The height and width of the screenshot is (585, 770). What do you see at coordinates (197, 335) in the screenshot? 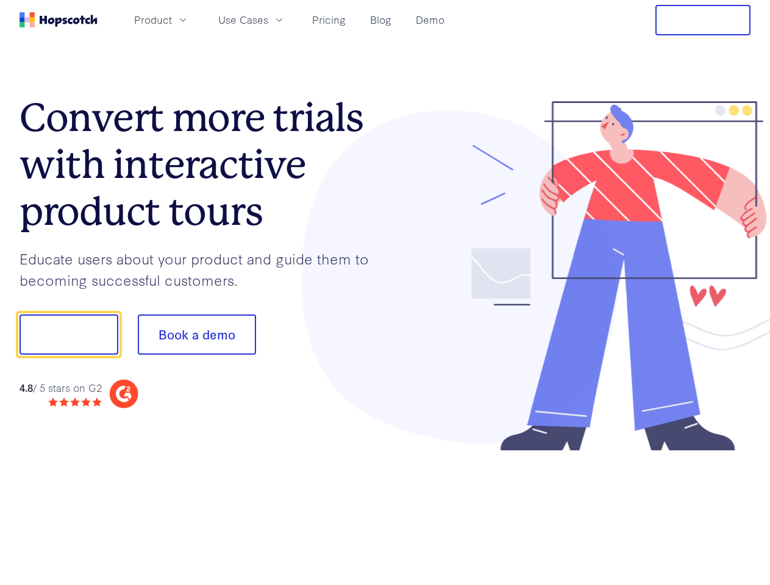
I see `a: Book a demo` at bounding box center [197, 335].